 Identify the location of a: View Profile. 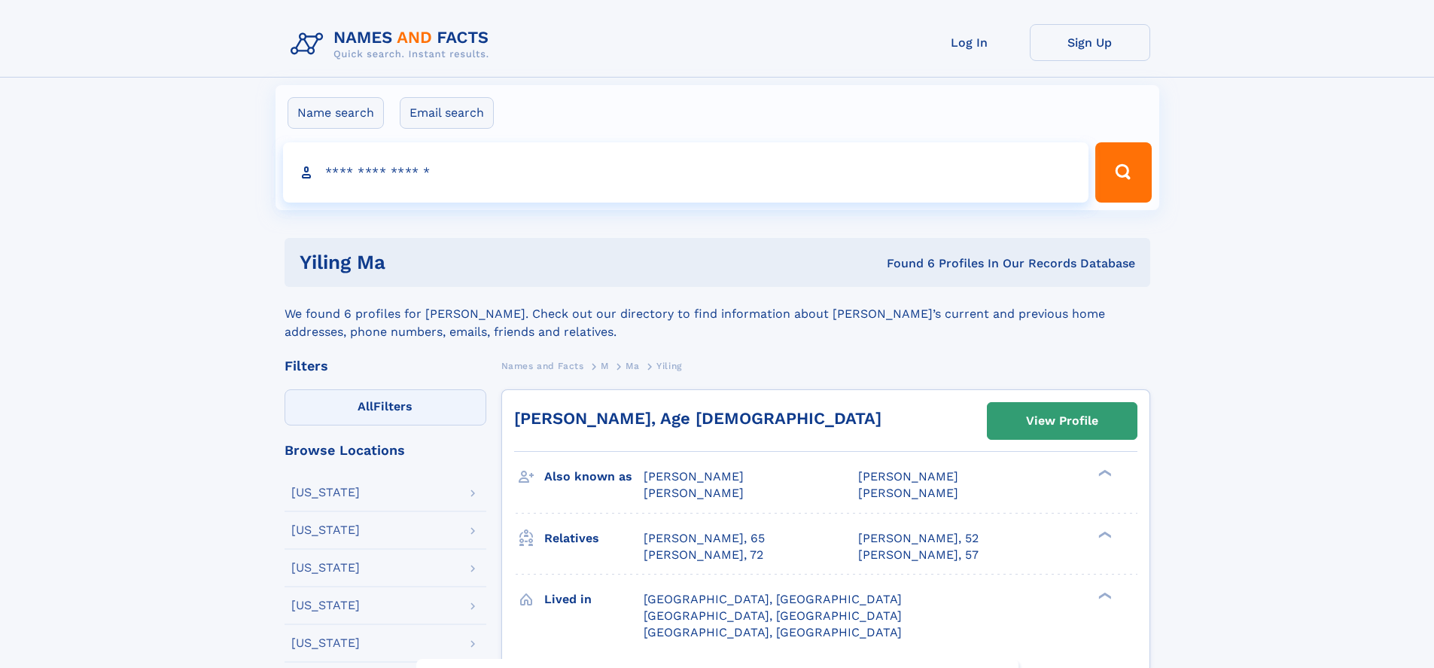
(1062, 421).